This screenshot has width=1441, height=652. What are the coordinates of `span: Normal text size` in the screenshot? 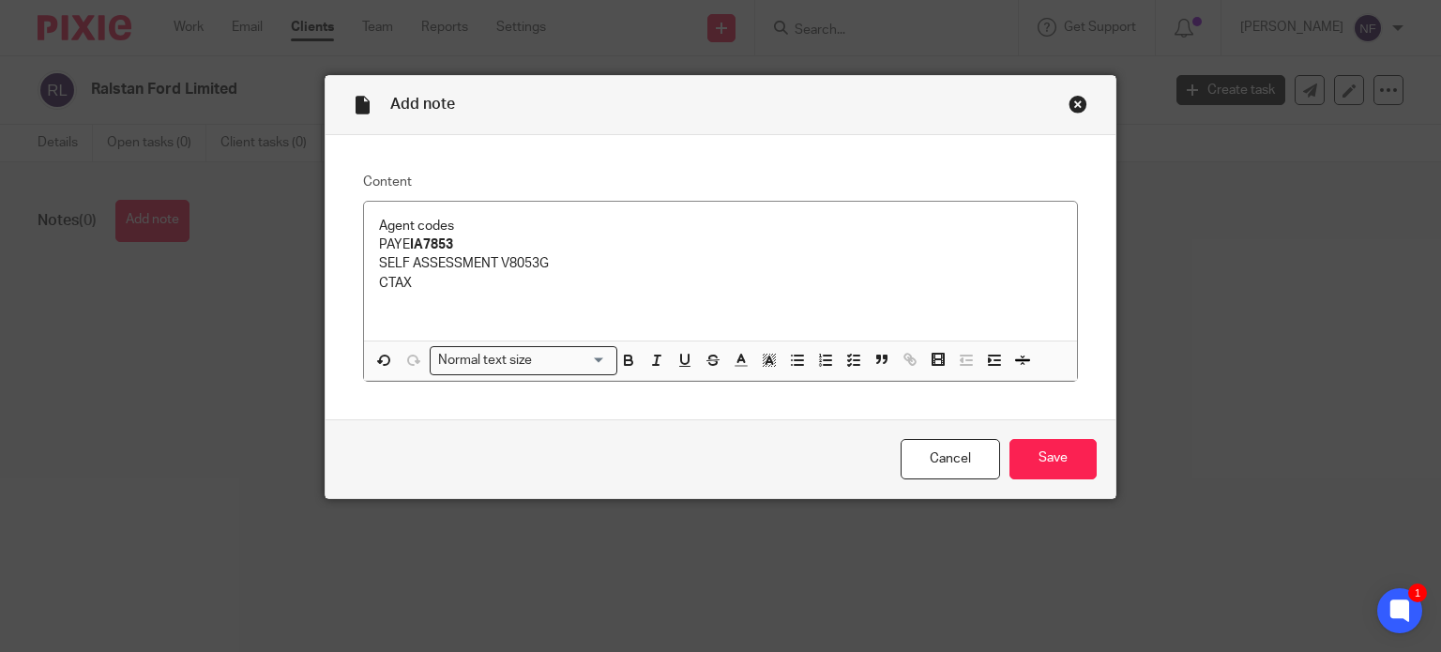 It's located at (485, 360).